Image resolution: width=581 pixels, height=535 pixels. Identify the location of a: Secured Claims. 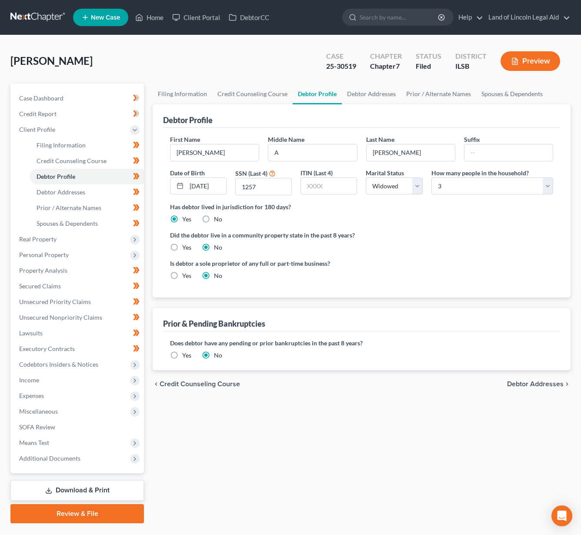
(78, 286).